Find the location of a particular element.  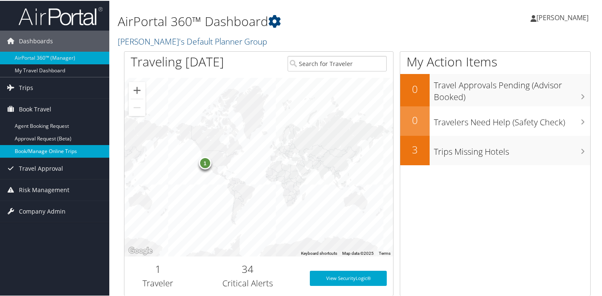

a: Open this area in Google Maps (opens a new window) is located at coordinates (140, 250).